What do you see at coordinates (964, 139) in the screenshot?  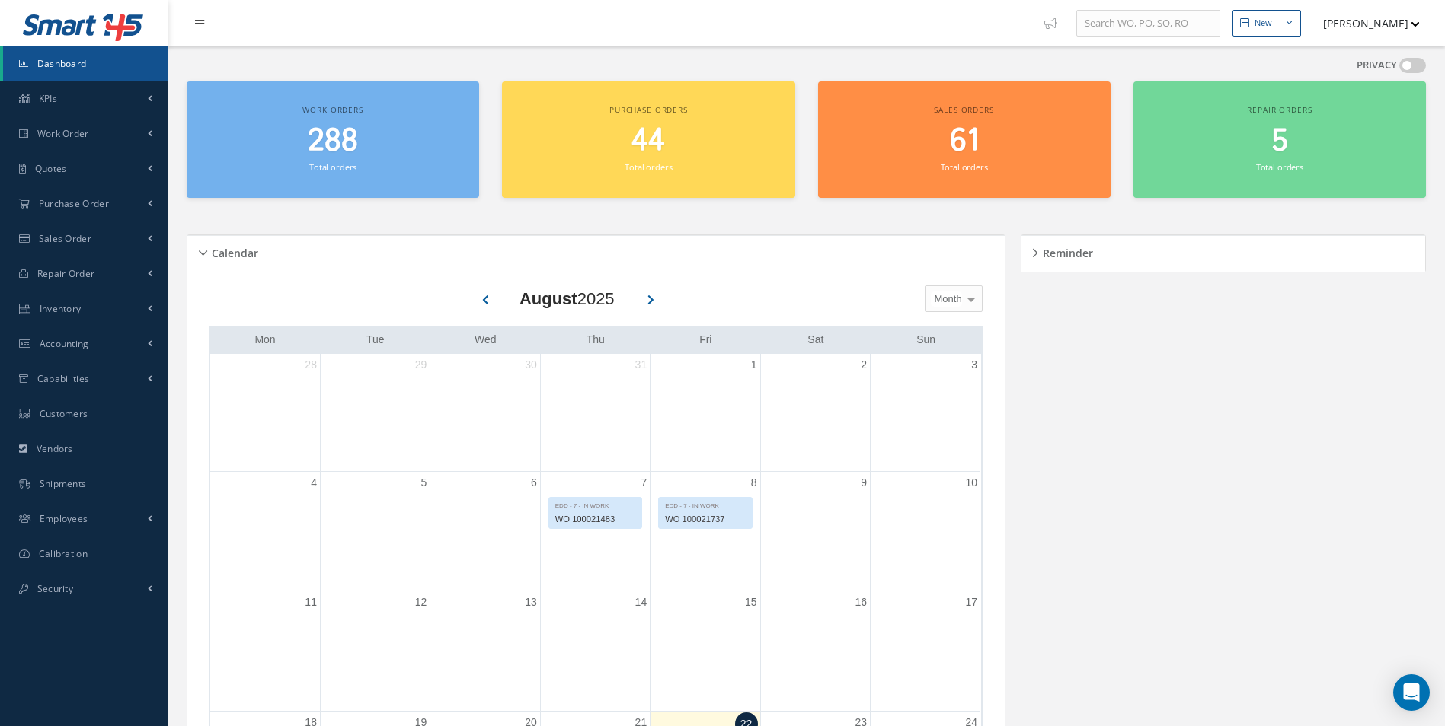 I see `a: Sales orders 61 Total orders` at bounding box center [964, 139].